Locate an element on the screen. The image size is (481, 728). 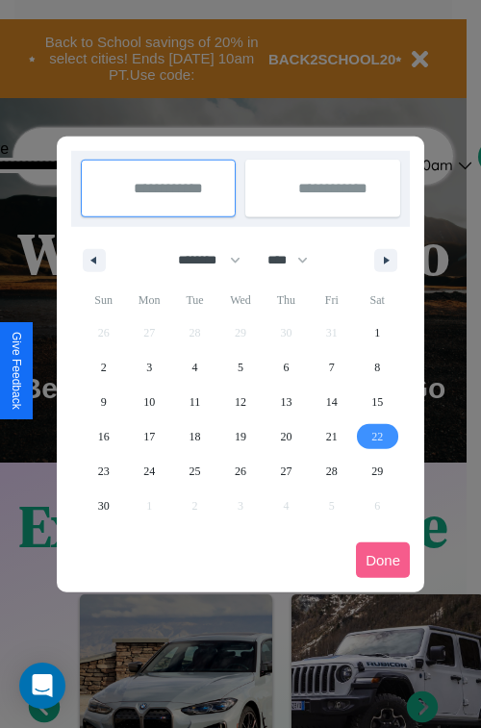
span: 19 is located at coordinates (241, 437).